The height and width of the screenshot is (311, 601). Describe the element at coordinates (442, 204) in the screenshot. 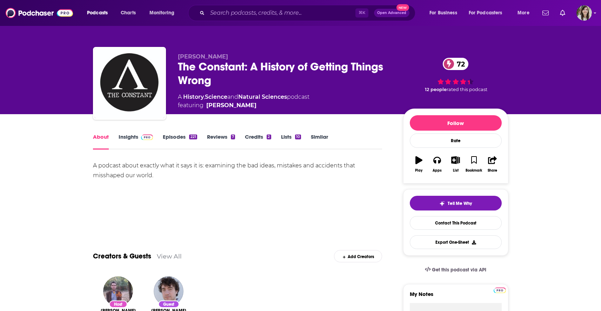

I see `img: tell me why sparkle` at that location.